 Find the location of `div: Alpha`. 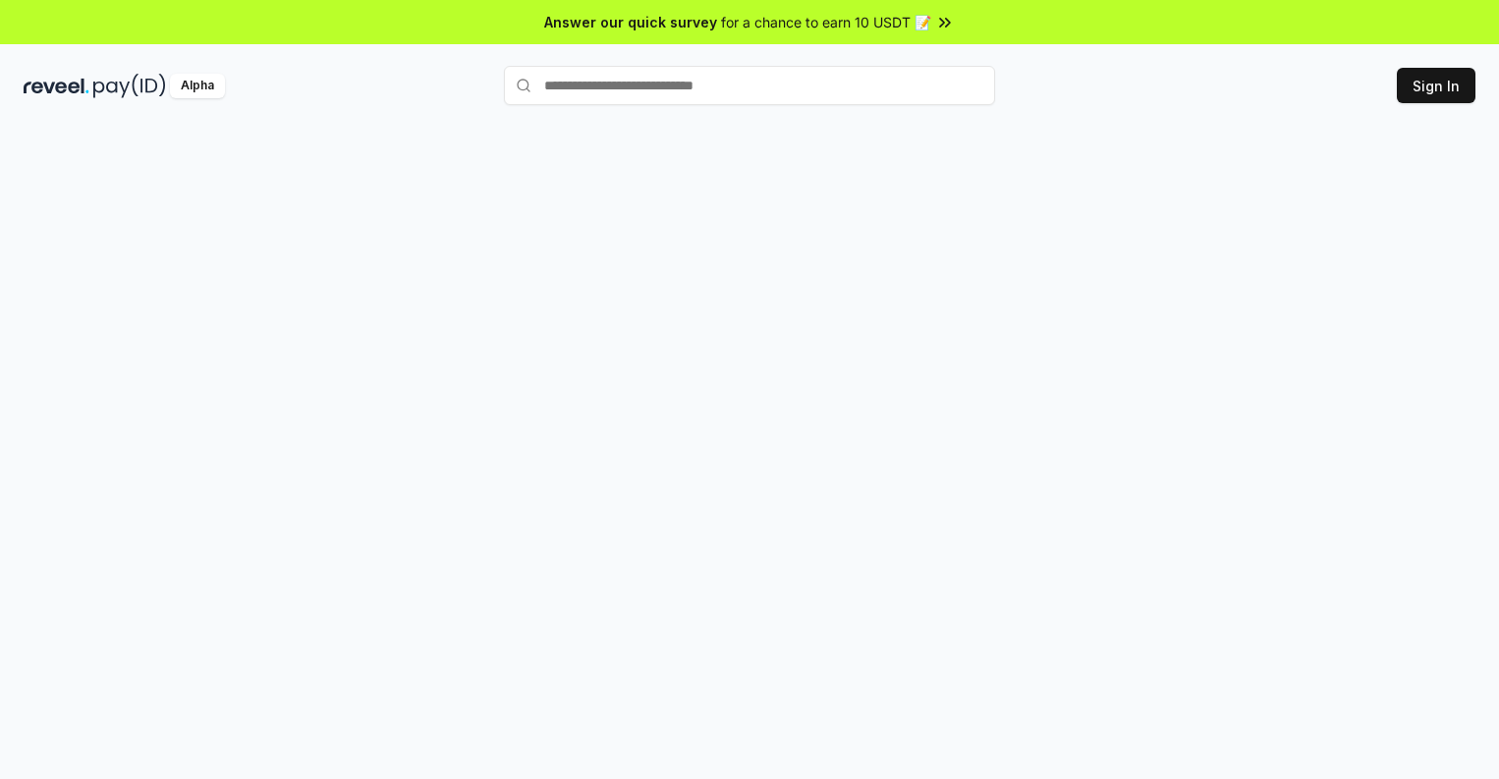

div: Alpha is located at coordinates (198, 85).